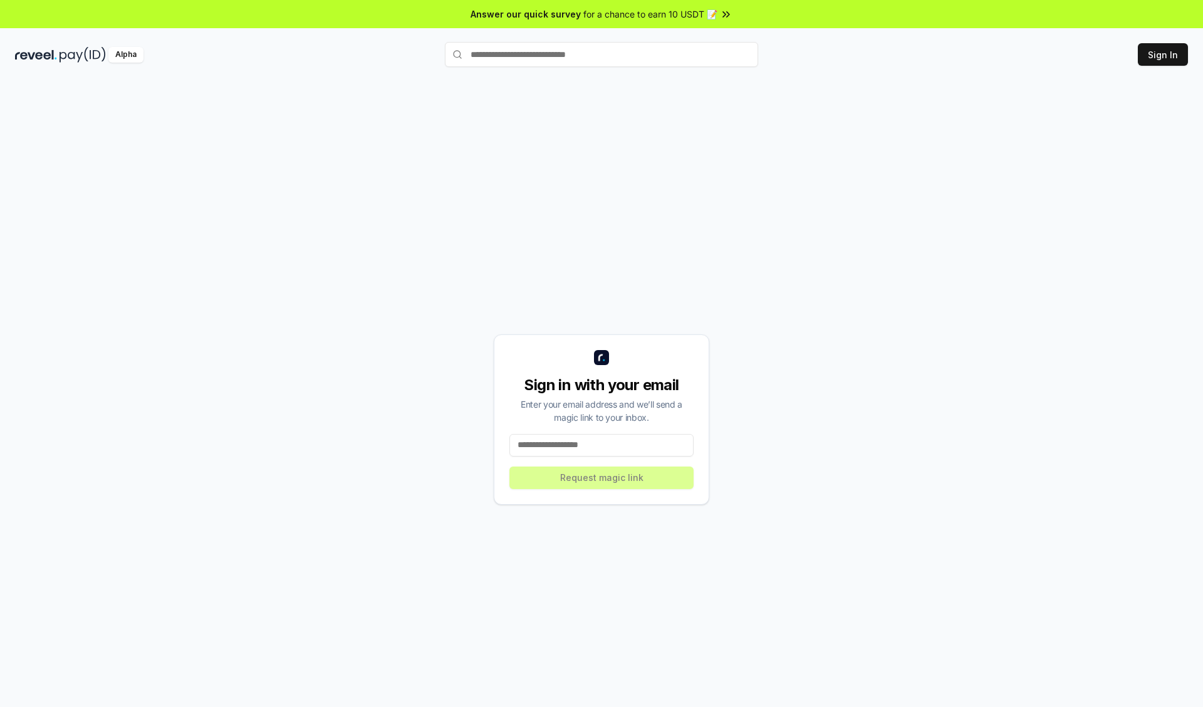 Image resolution: width=1203 pixels, height=707 pixels. Describe the element at coordinates (126, 54) in the screenshot. I see `div: Alpha` at that location.